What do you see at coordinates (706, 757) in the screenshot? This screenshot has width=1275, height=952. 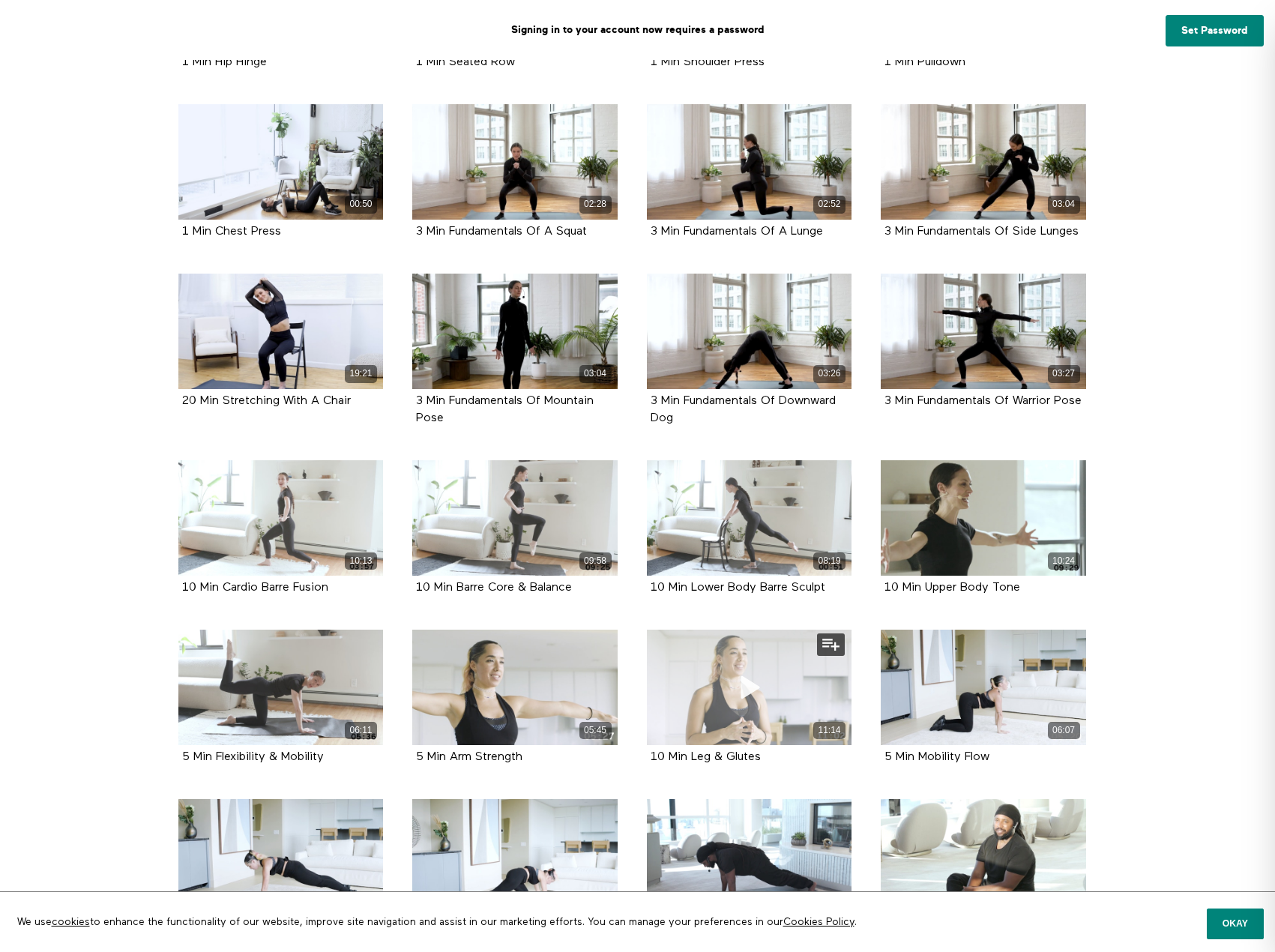 I see `strong: 10 Min Leg & Glutes` at bounding box center [706, 757].